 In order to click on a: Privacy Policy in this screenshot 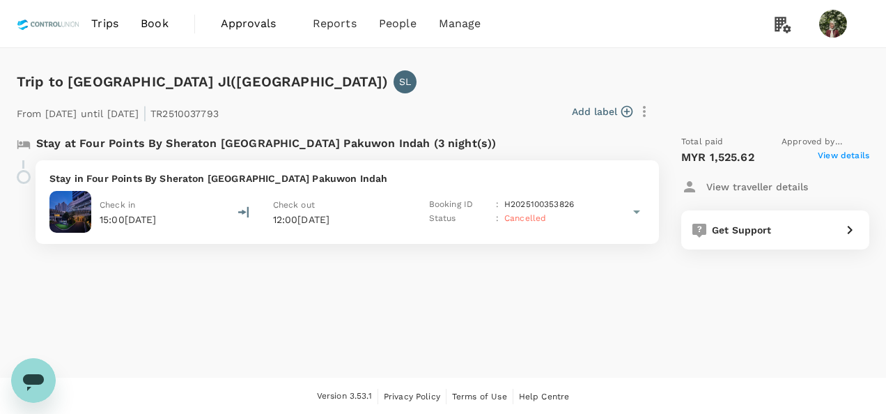, I will do `click(412, 397)`.